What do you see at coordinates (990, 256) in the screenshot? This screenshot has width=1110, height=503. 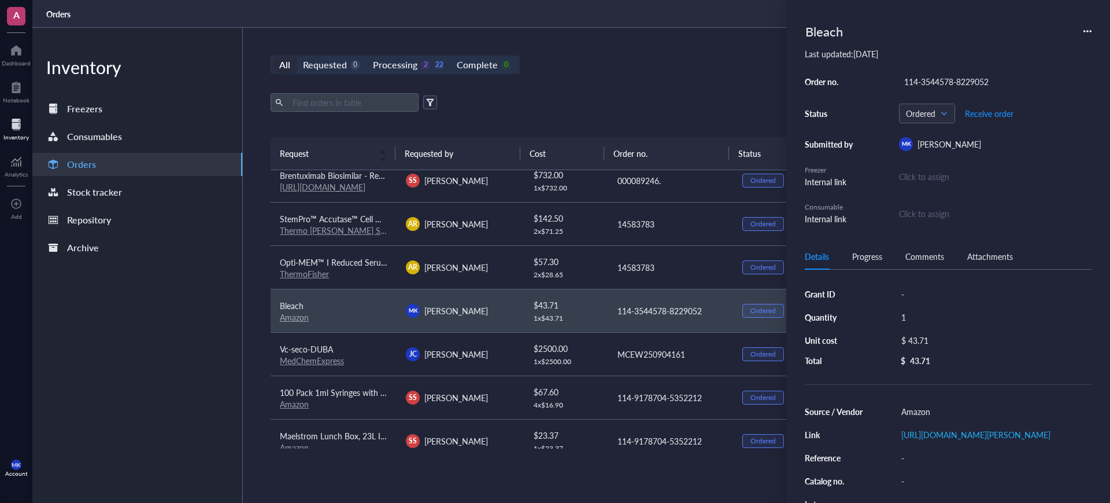 I see `div: Attachments` at bounding box center [990, 256].